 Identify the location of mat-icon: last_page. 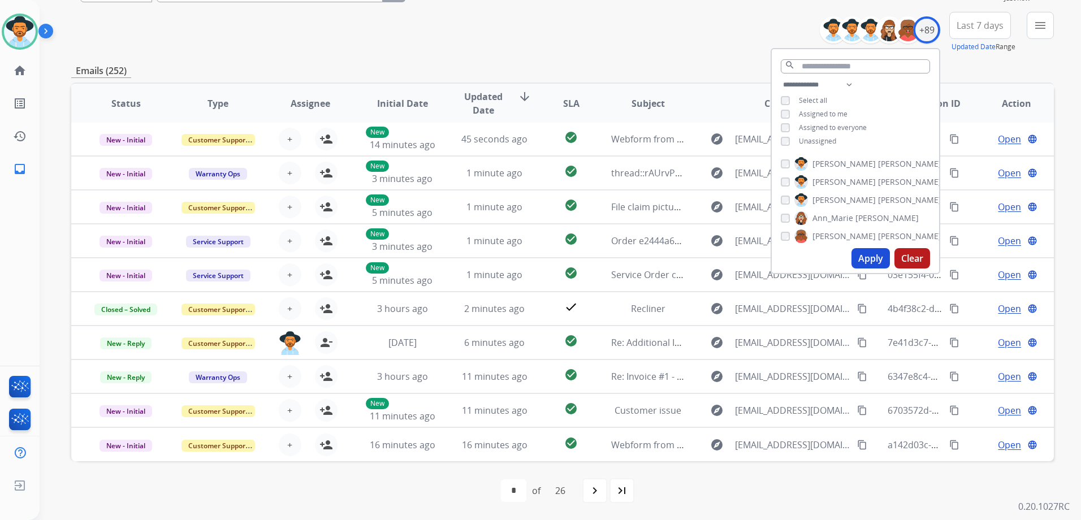
(622, 491).